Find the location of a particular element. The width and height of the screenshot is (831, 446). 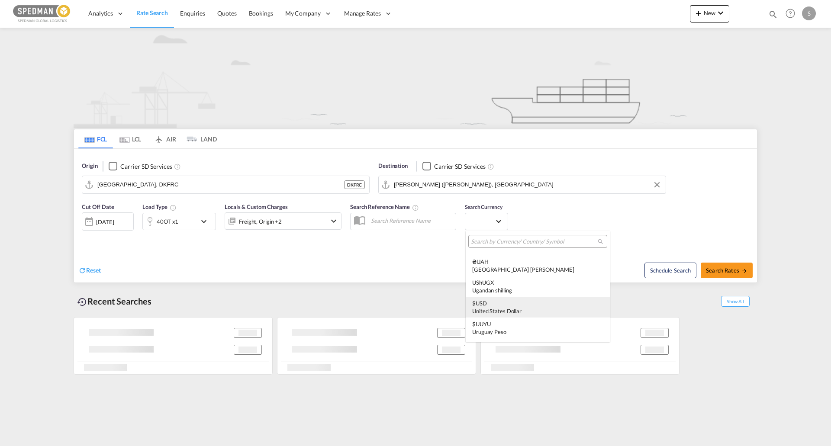

div: Ugandan shilling is located at coordinates (538, 290).